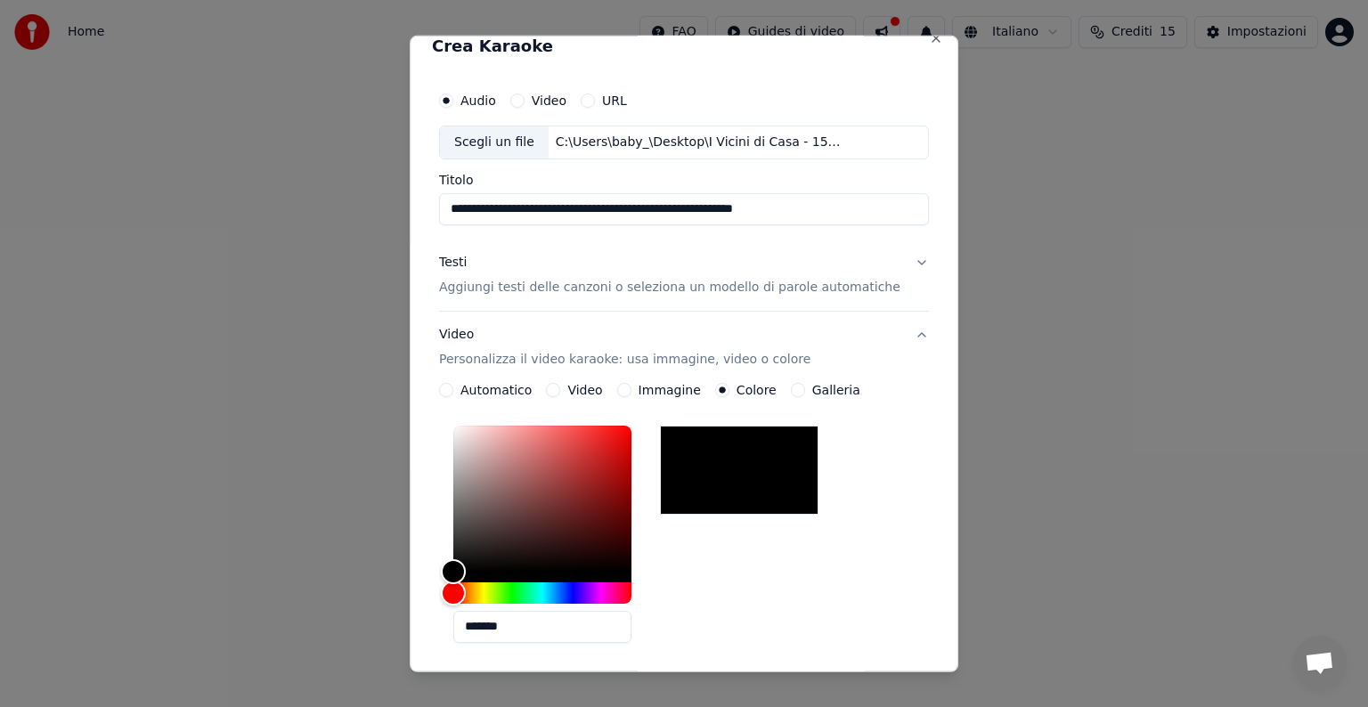 The width and height of the screenshot is (1368, 707). I want to click on label: Automatico, so click(496, 390).